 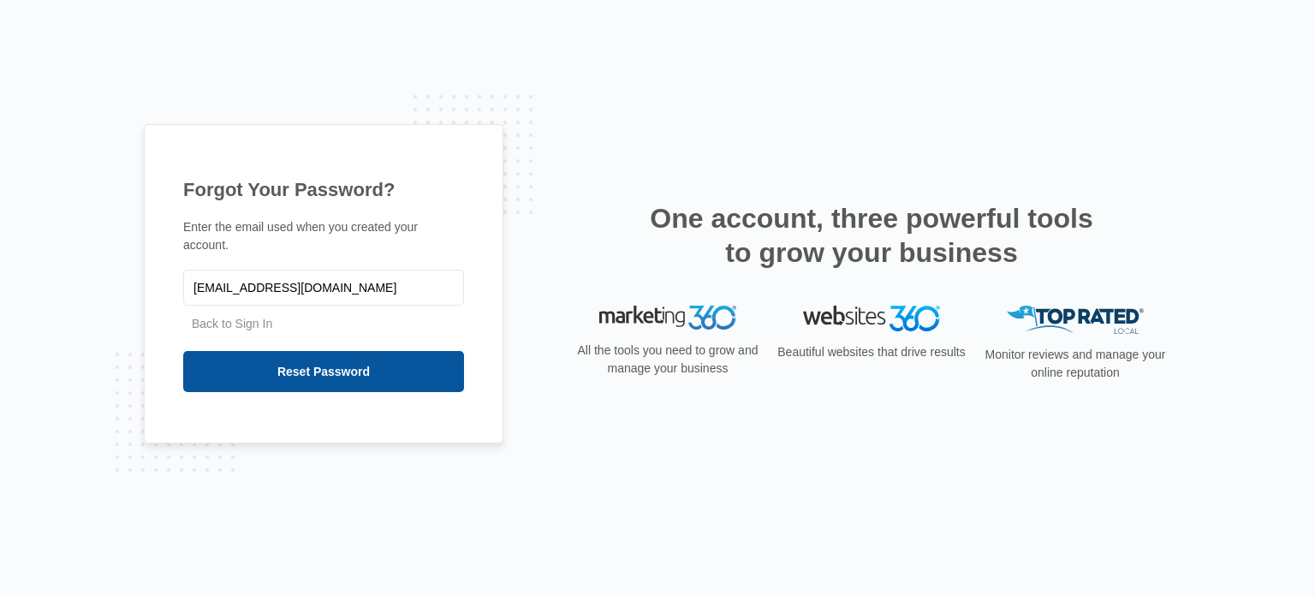 What do you see at coordinates (324, 189) in the screenshot?
I see `h1: Forgot Your Password?` at bounding box center [324, 189].